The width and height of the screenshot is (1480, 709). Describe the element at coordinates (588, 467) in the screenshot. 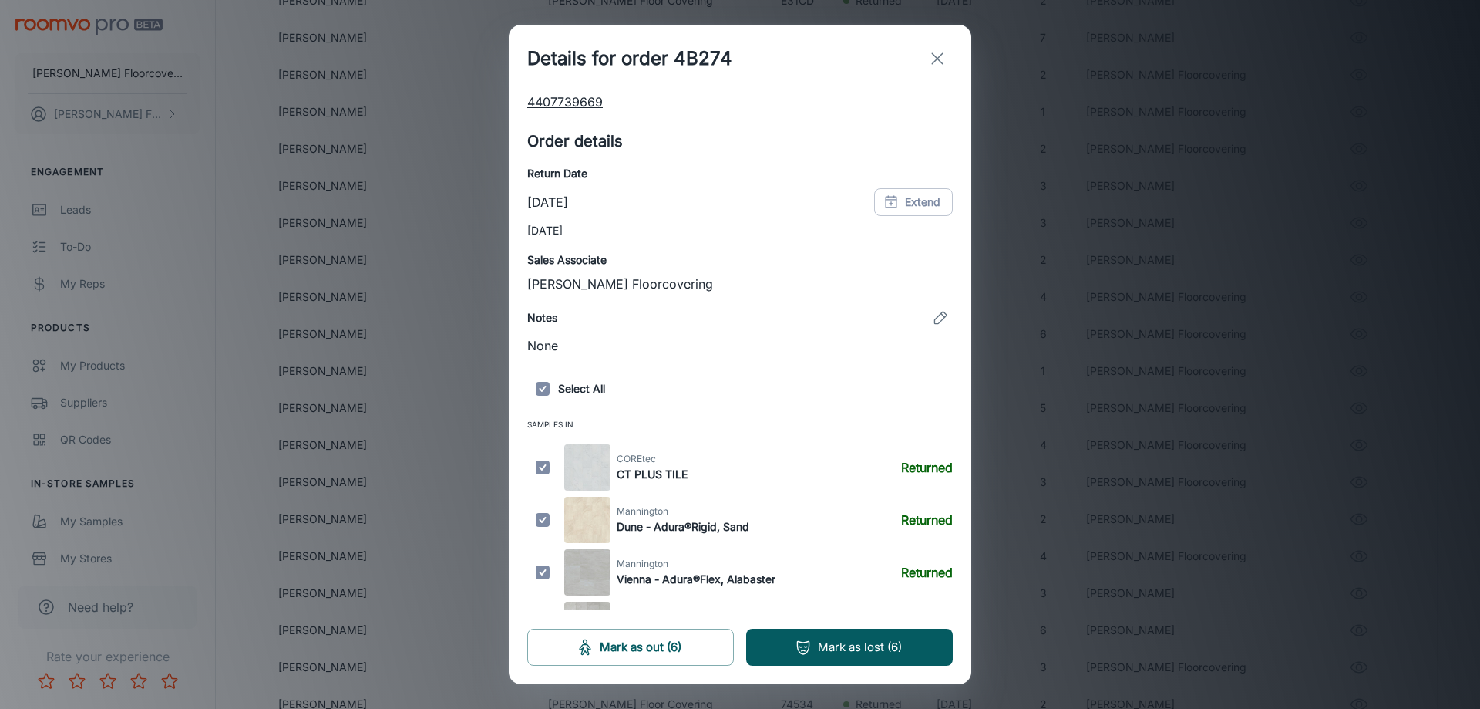

I see `img: CT PLUS TILE` at that location.